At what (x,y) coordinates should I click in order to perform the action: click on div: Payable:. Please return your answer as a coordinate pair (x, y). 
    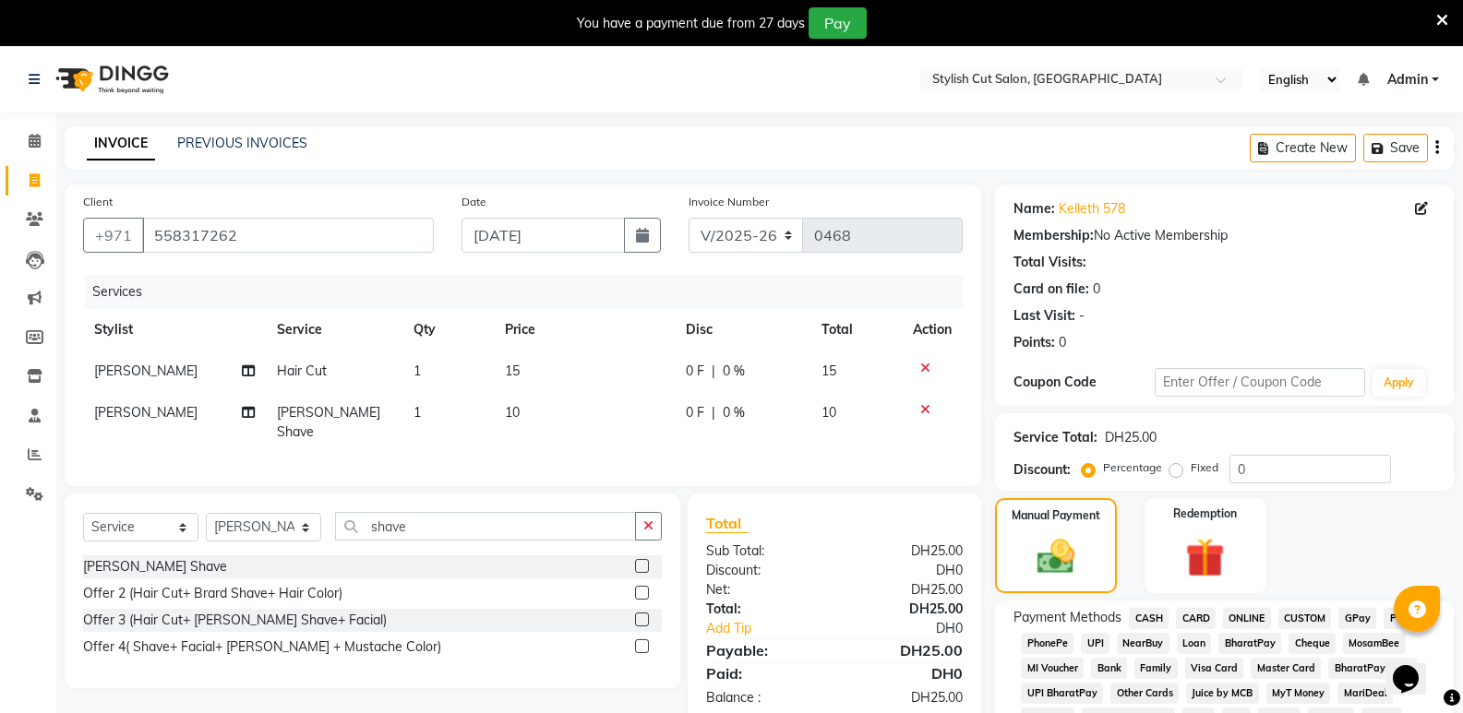
    Looking at the image, I should click on (763, 651).